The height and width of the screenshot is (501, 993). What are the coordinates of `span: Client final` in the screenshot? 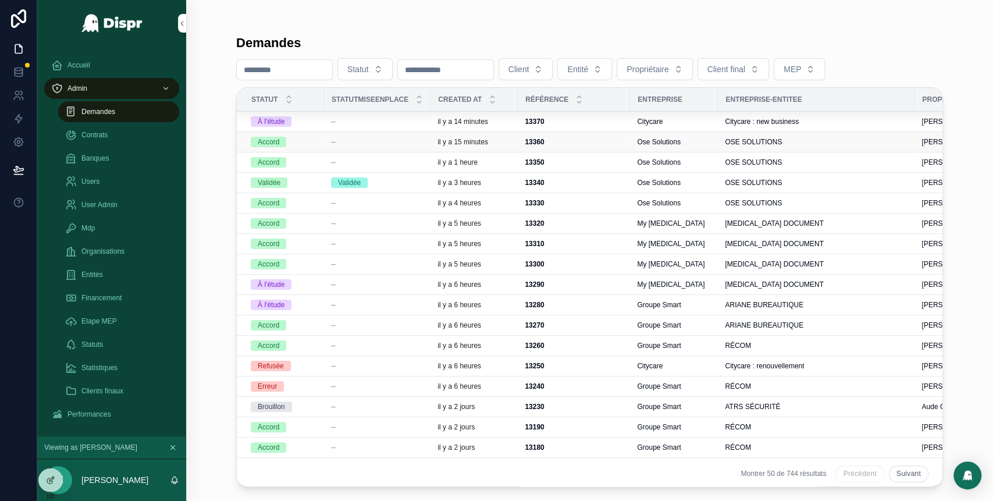 It's located at (726, 69).